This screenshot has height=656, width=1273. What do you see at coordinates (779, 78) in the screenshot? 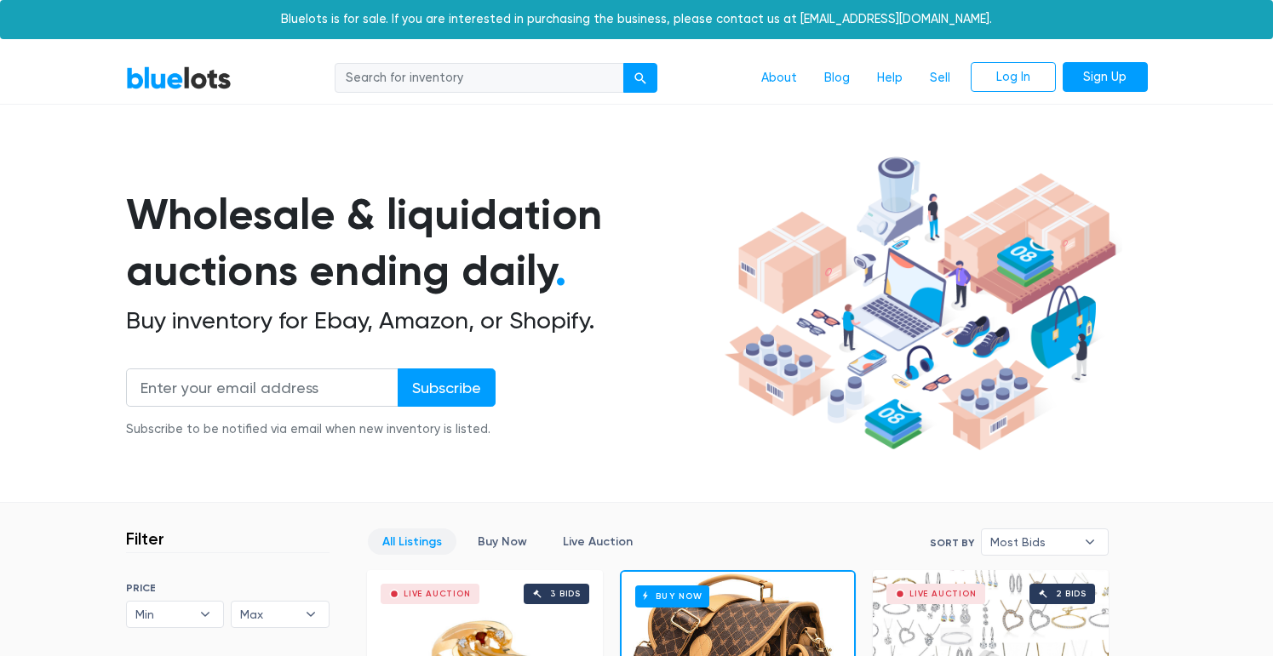
I see `a: About` at bounding box center [779, 78].